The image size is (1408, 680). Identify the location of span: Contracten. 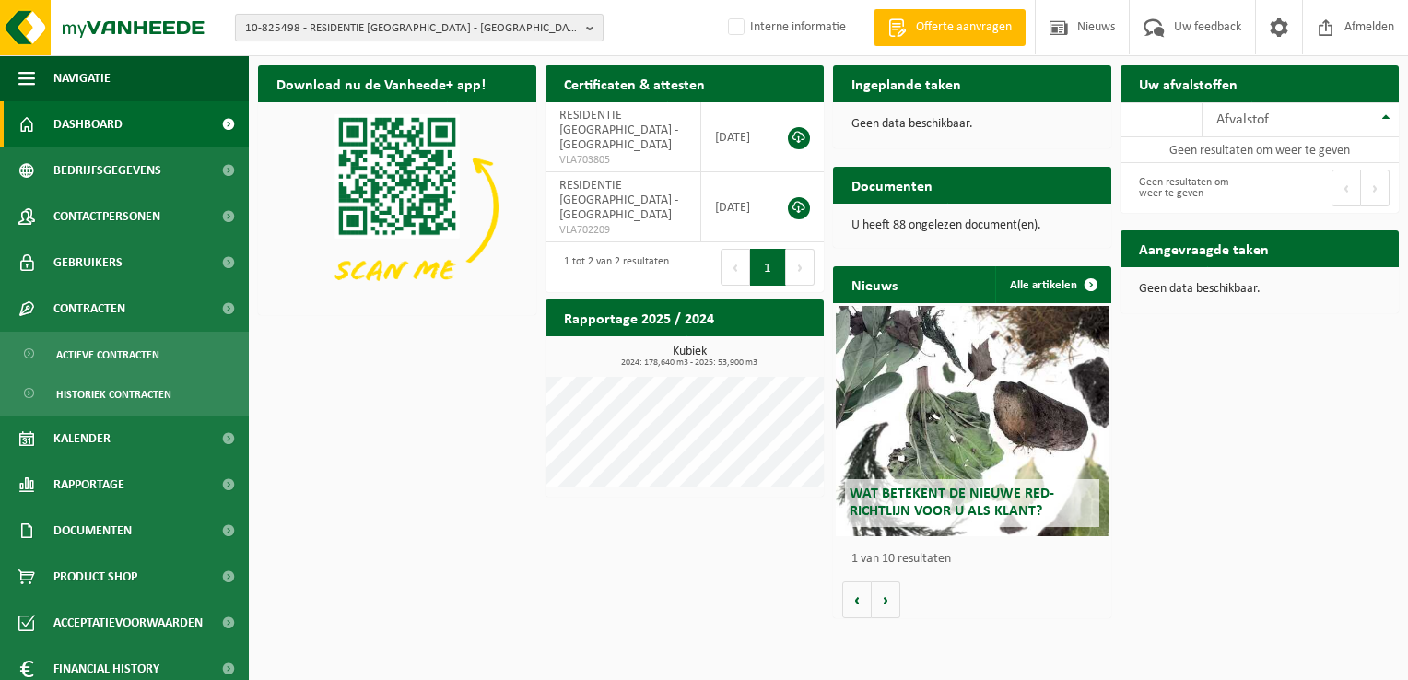
(89, 309).